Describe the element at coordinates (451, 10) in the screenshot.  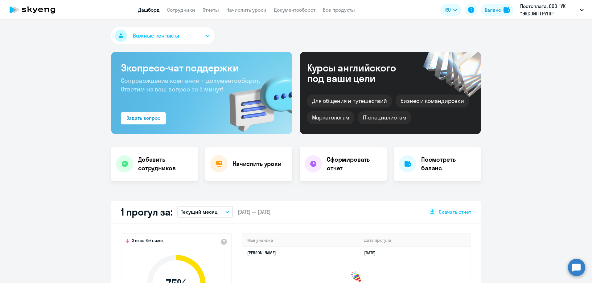
I see `button: RU` at that location.